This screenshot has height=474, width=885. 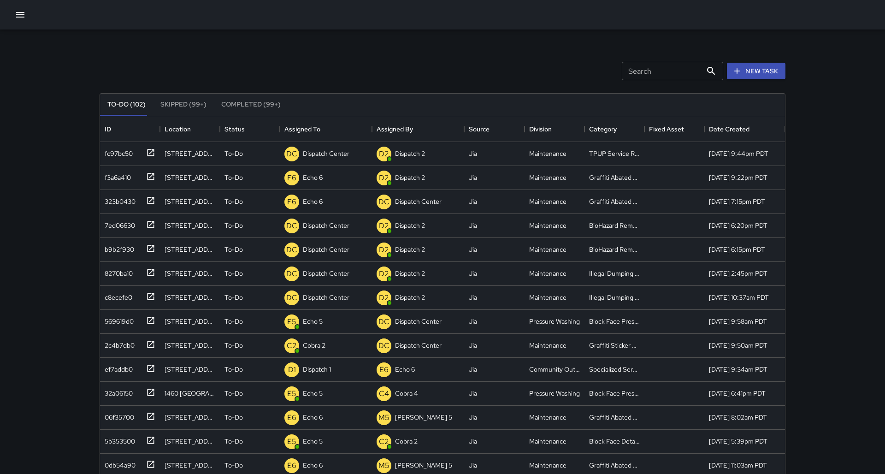 I want to click on p: Cobra 4, so click(x=407, y=393).